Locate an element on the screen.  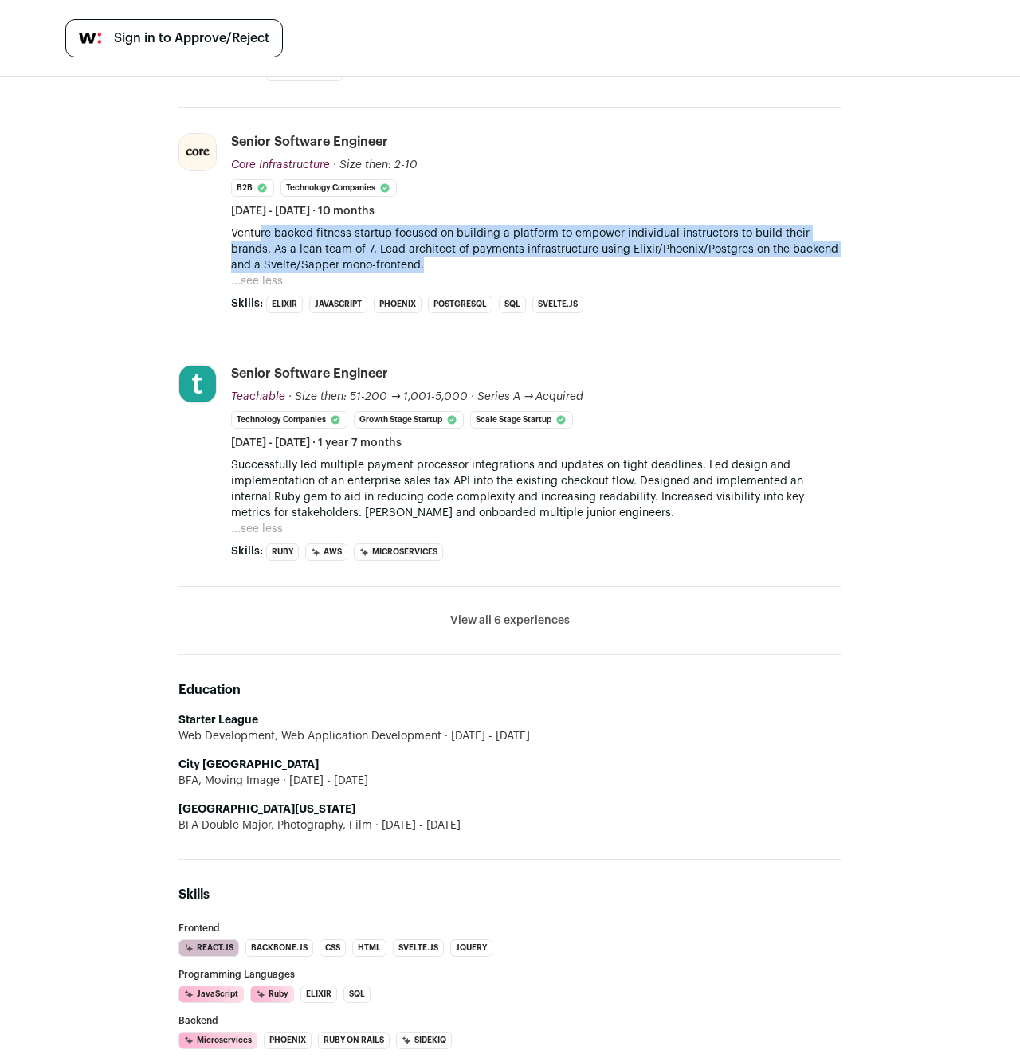
li: Ruby on Rails is located at coordinates (354, 1041).